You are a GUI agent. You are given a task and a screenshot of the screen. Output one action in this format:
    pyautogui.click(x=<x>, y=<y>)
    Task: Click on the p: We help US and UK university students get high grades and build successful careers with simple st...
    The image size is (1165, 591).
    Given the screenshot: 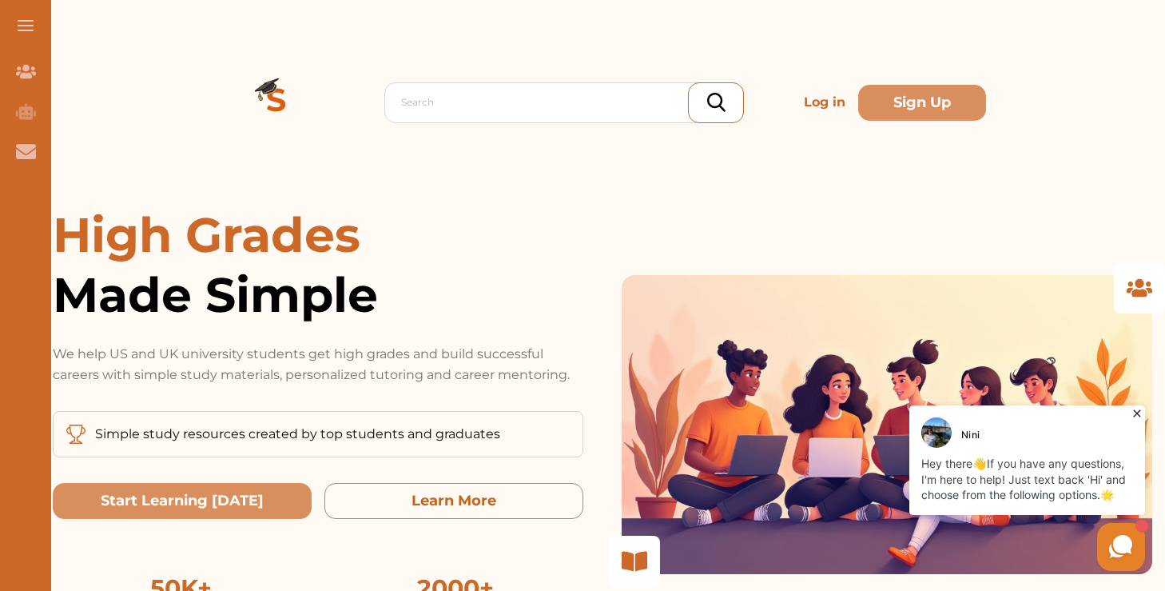 What is the action you would take?
    pyautogui.click(x=318, y=364)
    